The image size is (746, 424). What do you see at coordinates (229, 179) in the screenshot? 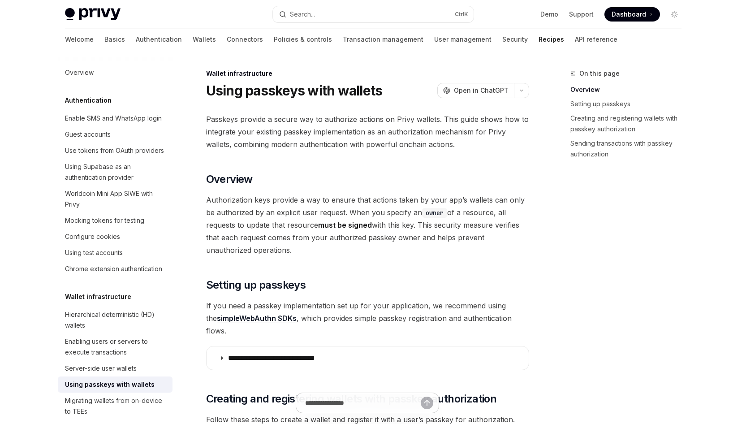
I see `span: Overview` at bounding box center [229, 179].